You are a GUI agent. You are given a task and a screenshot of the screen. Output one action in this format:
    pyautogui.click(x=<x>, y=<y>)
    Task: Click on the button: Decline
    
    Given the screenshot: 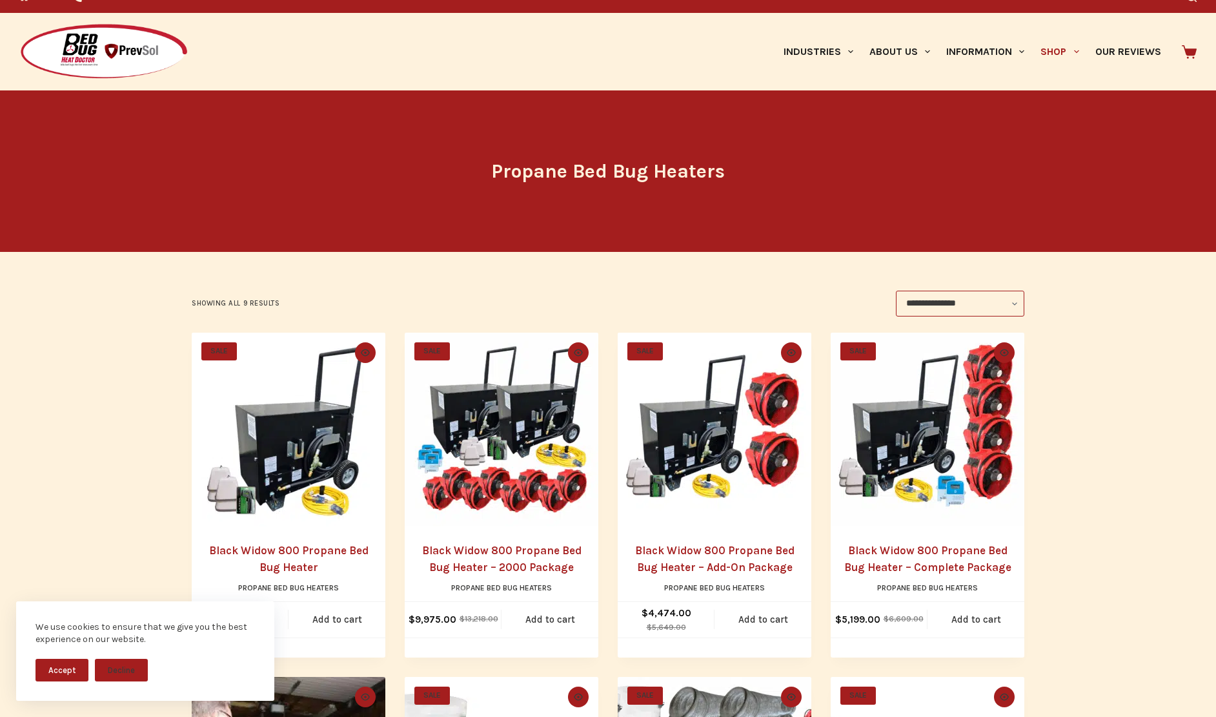 What is the action you would take?
    pyautogui.click(x=121, y=670)
    